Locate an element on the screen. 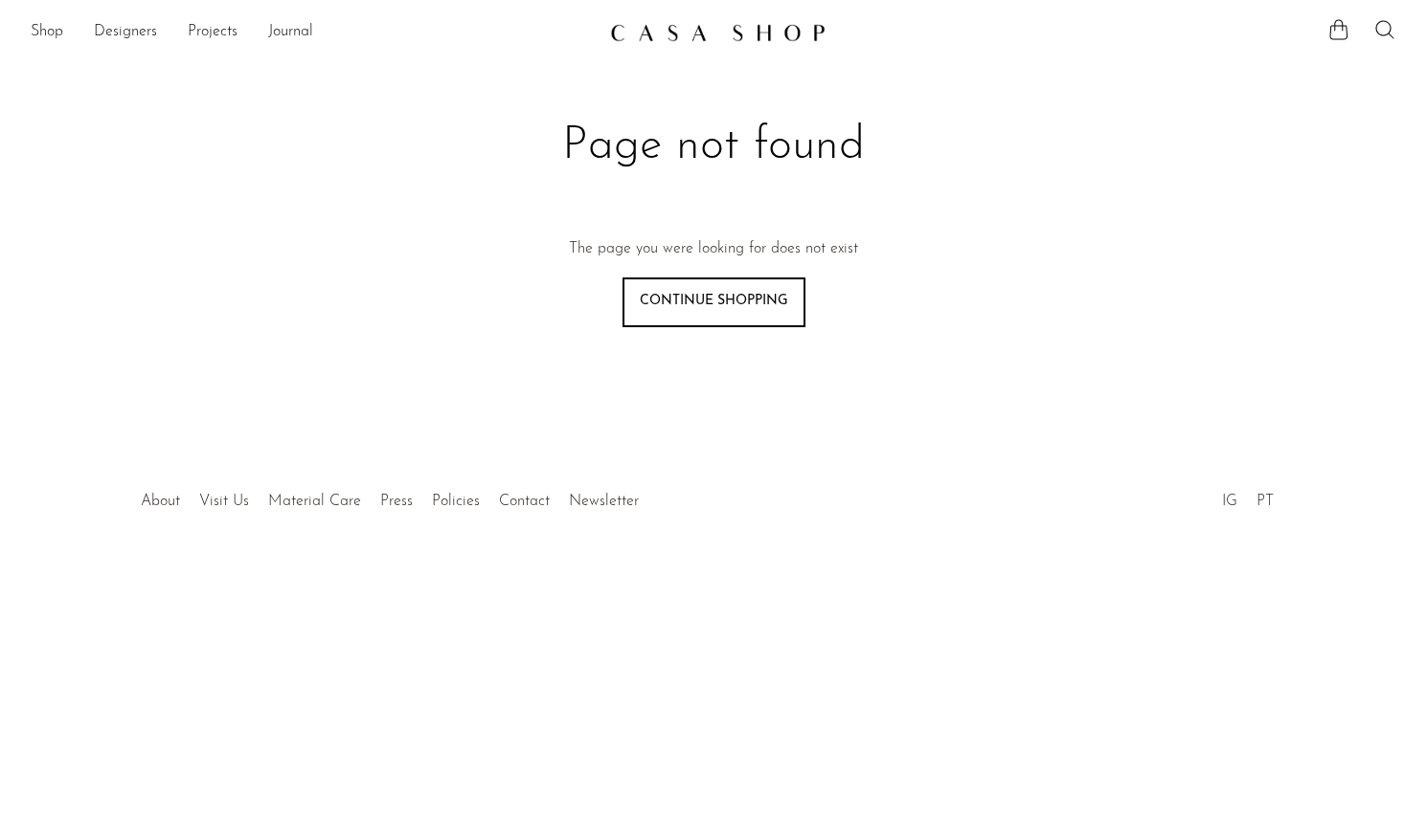  p: The page you were looking for does not exist is located at coordinates (714, 250).